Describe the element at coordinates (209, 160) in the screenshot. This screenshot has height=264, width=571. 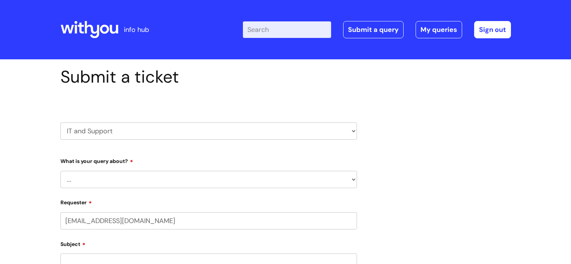
I see `label: What is your query about?` at that location.